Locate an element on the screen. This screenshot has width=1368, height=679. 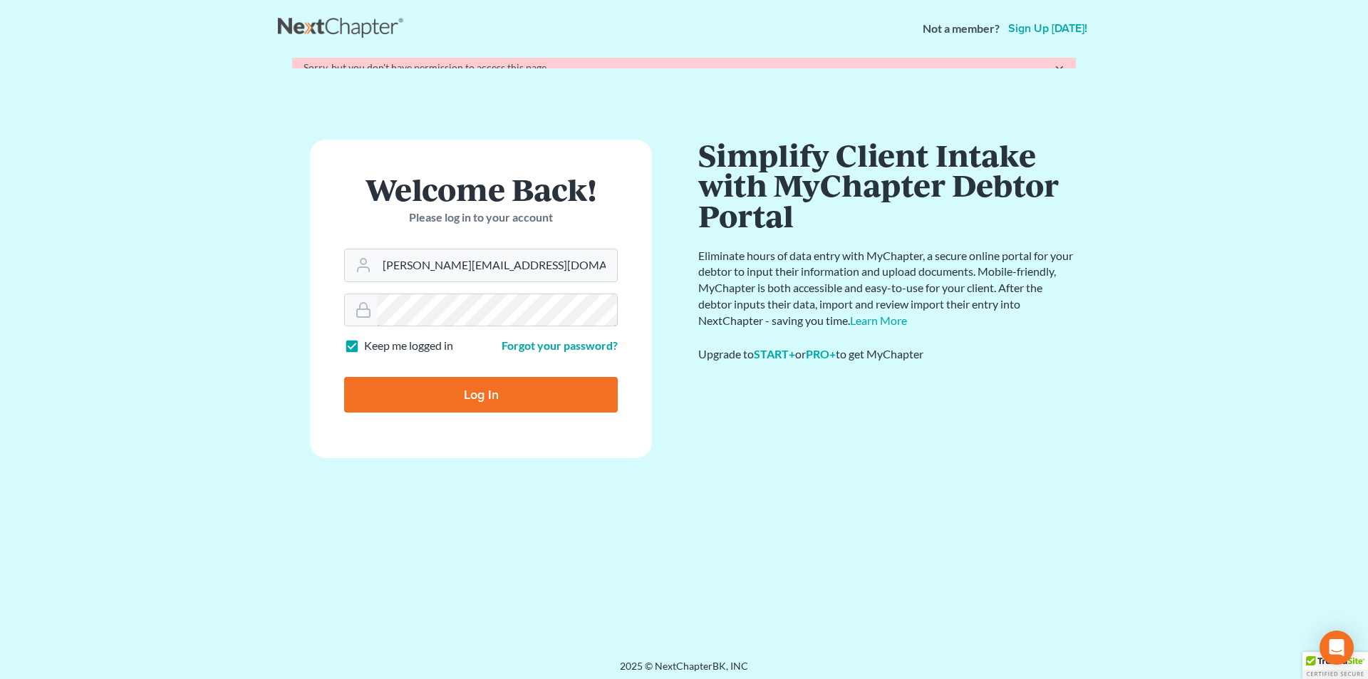
h1: Simplify Client Intake with MyChapter Debtor Portal is located at coordinates (887, 185).